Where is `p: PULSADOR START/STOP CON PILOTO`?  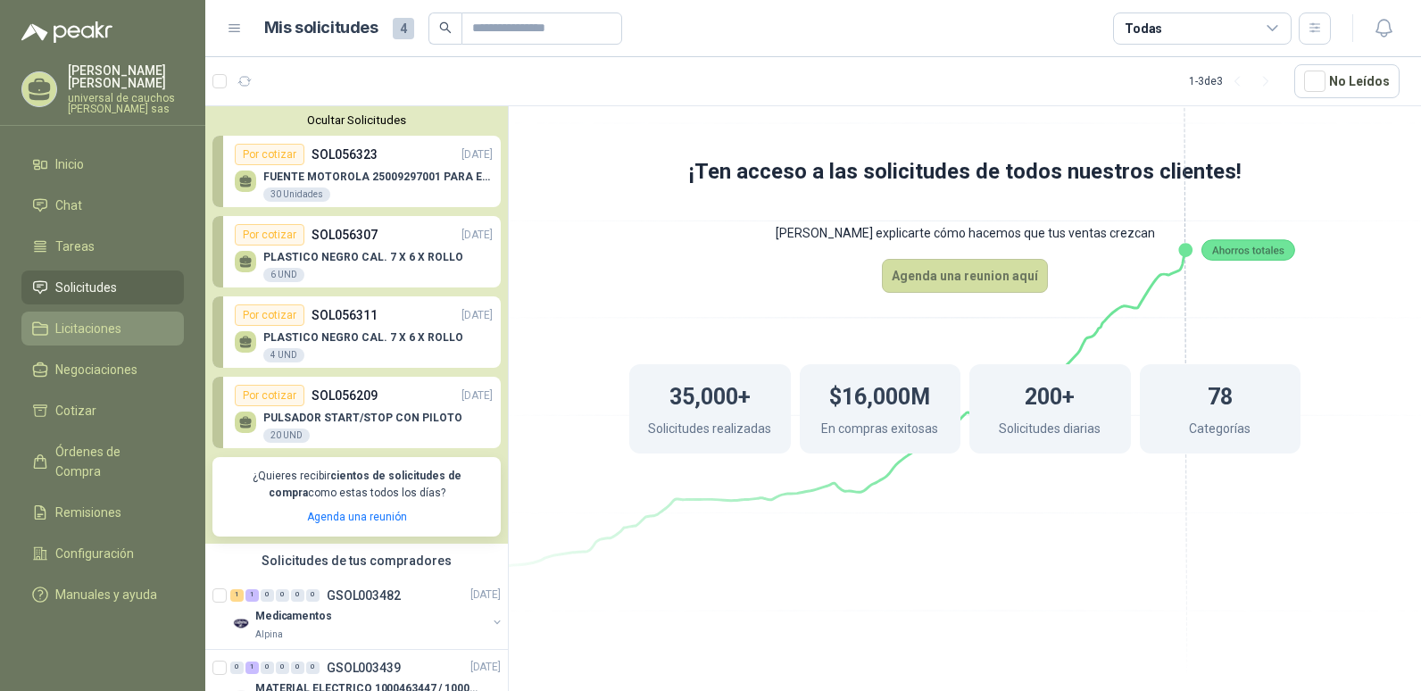
p: PULSADOR START/STOP CON PILOTO is located at coordinates (362, 418).